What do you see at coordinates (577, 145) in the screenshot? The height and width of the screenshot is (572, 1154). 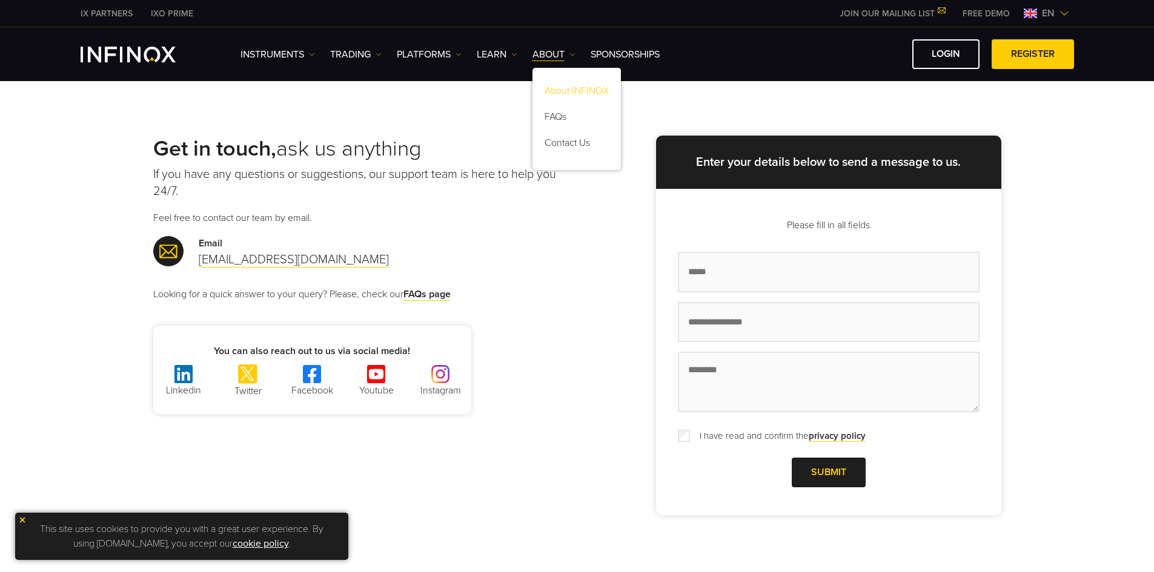 I see `a: Contact Us` at bounding box center [577, 145].